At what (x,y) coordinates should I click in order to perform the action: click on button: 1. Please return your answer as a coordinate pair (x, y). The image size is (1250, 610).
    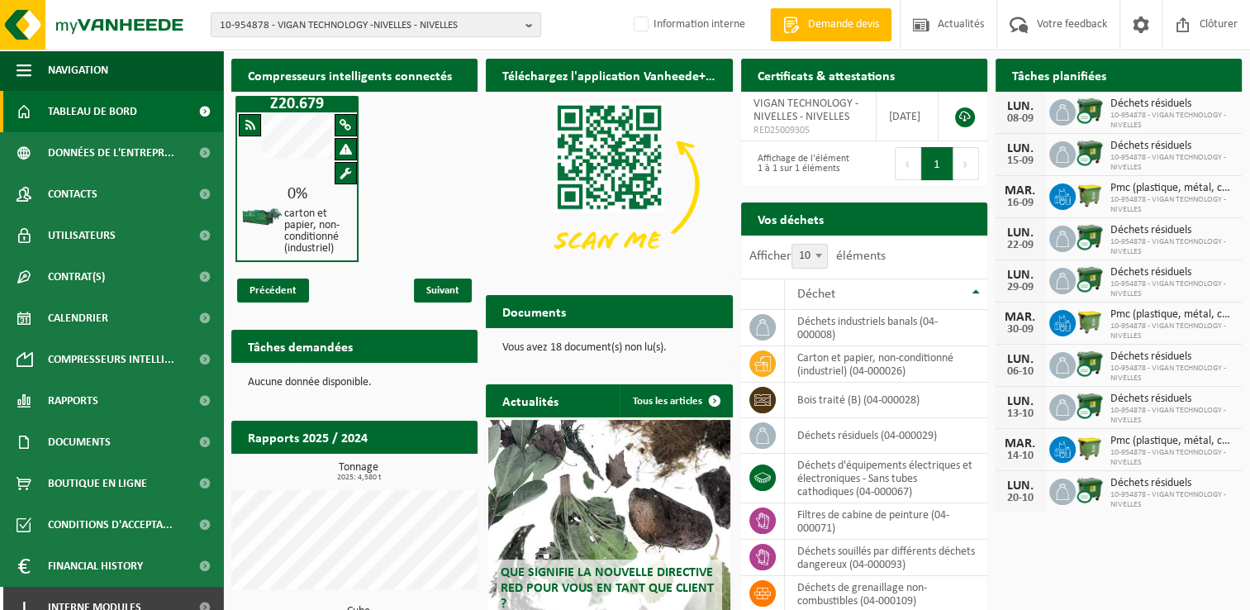
    Looking at the image, I should click on (937, 164).